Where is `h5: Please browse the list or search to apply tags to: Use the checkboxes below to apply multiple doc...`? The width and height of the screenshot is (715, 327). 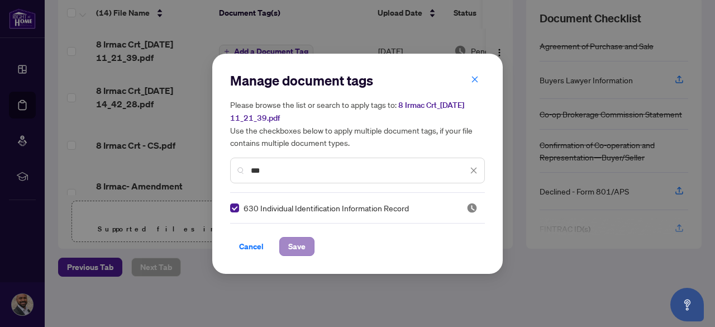
h5: Please browse the list or search to apply tags to: Use the checkboxes below to apply multiple doc... is located at coordinates (357, 123).